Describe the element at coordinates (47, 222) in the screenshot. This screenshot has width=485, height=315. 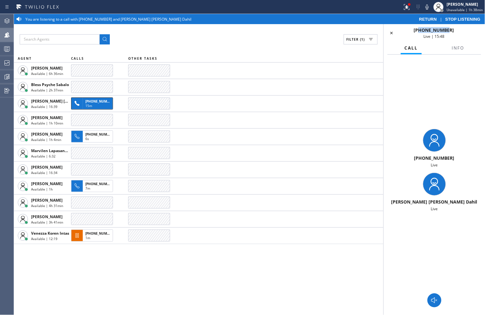
I see `span: Available | 3h 41min` at that location.